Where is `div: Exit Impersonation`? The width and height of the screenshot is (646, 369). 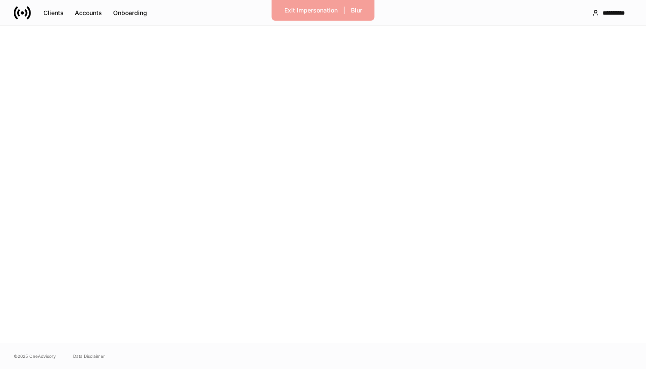
div: Exit Impersonation is located at coordinates (311, 10).